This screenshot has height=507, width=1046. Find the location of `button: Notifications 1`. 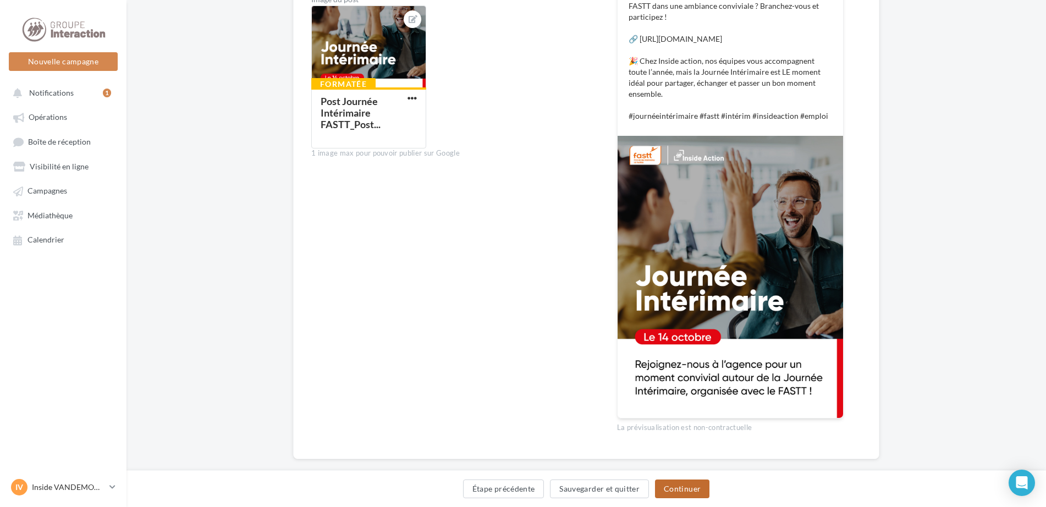

button: Notifications 1 is located at coordinates (61, 92).